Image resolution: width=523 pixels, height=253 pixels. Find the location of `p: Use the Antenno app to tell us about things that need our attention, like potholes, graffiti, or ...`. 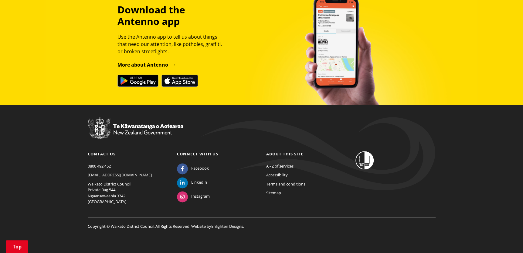

p: Use the Antenno app to tell us about things that need our attention, like potholes, graffiti, or ... is located at coordinates (173, 44).